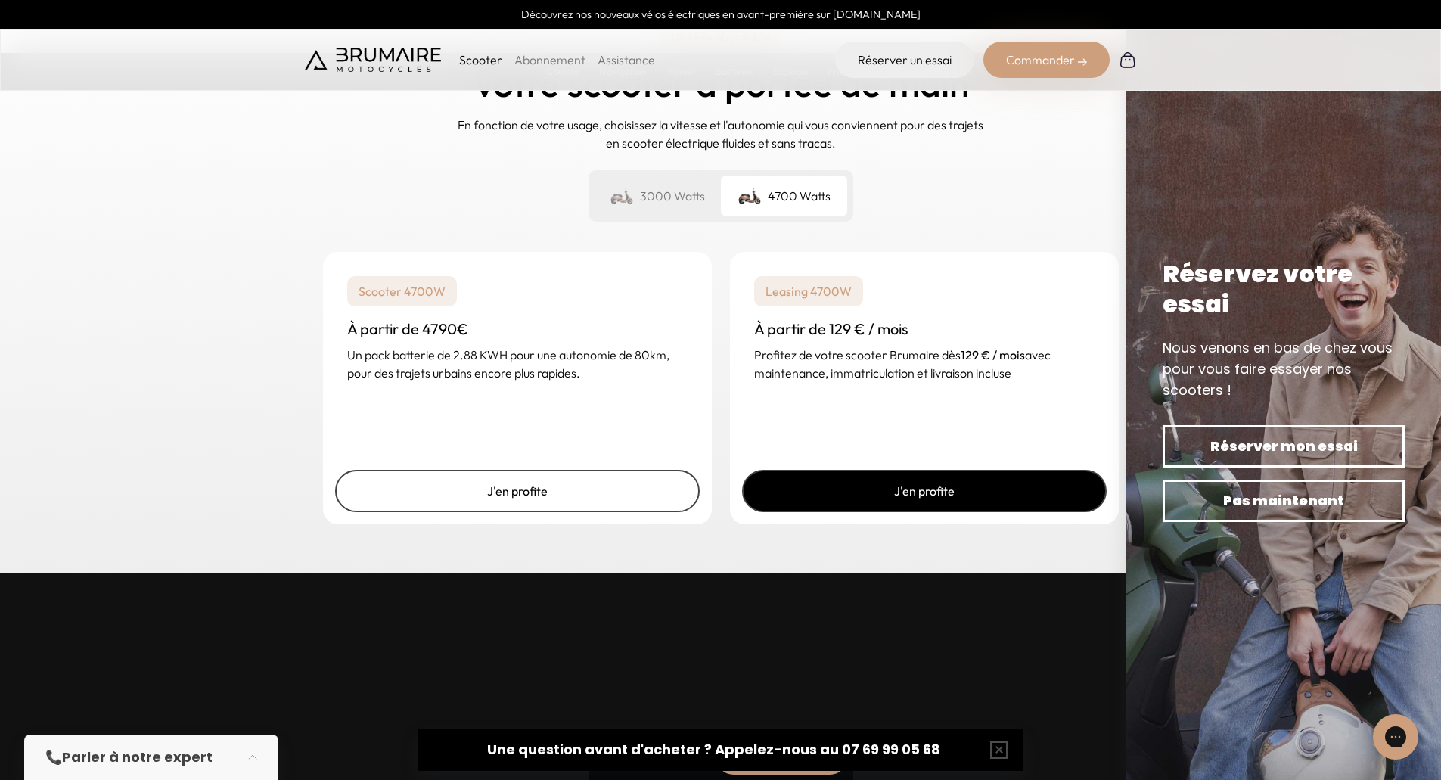  What do you see at coordinates (402, 291) in the screenshot?
I see `p: Scooter 4700W` at bounding box center [402, 291].